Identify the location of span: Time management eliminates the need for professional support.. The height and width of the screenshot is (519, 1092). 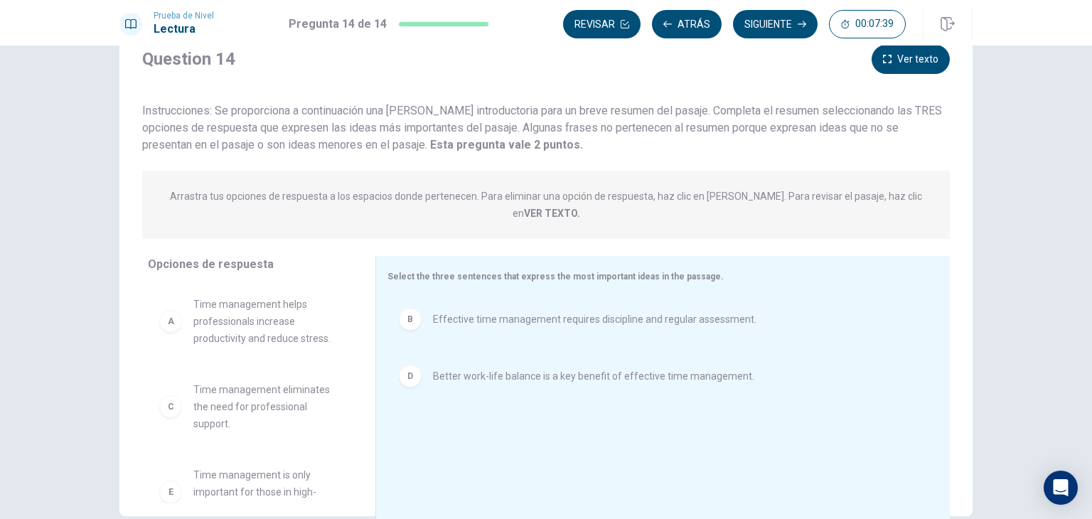
(267, 407).